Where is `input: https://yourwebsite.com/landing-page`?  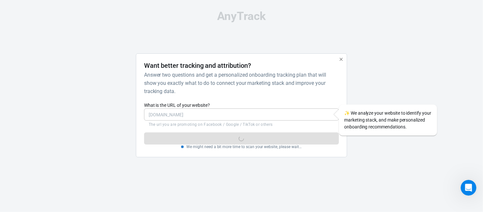
input: https://yourwebsite.com/landing-page is located at coordinates (241, 114).